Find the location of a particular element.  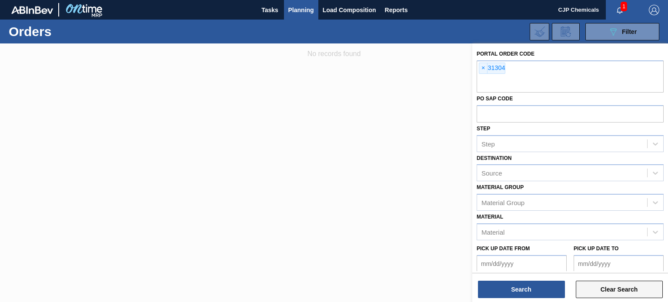

span: Planning is located at coordinates (301, 10).